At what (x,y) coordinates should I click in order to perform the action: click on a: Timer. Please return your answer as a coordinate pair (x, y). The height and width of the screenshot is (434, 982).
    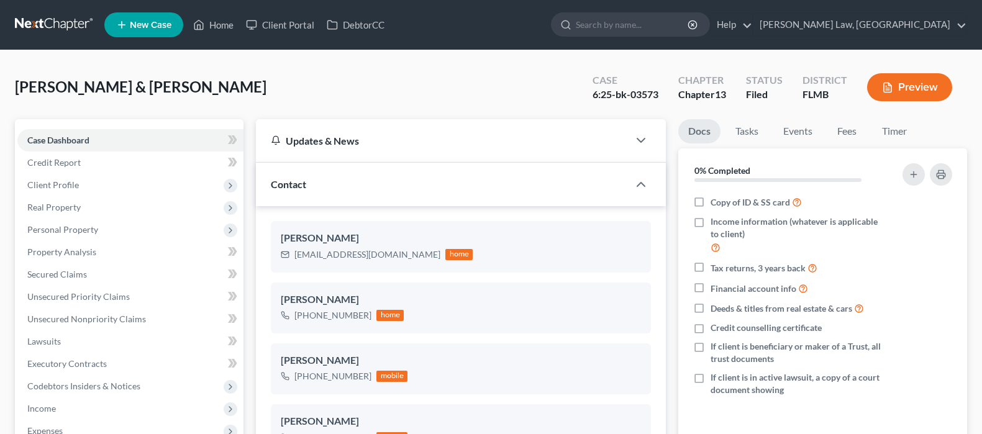
    Looking at the image, I should click on (895, 131).